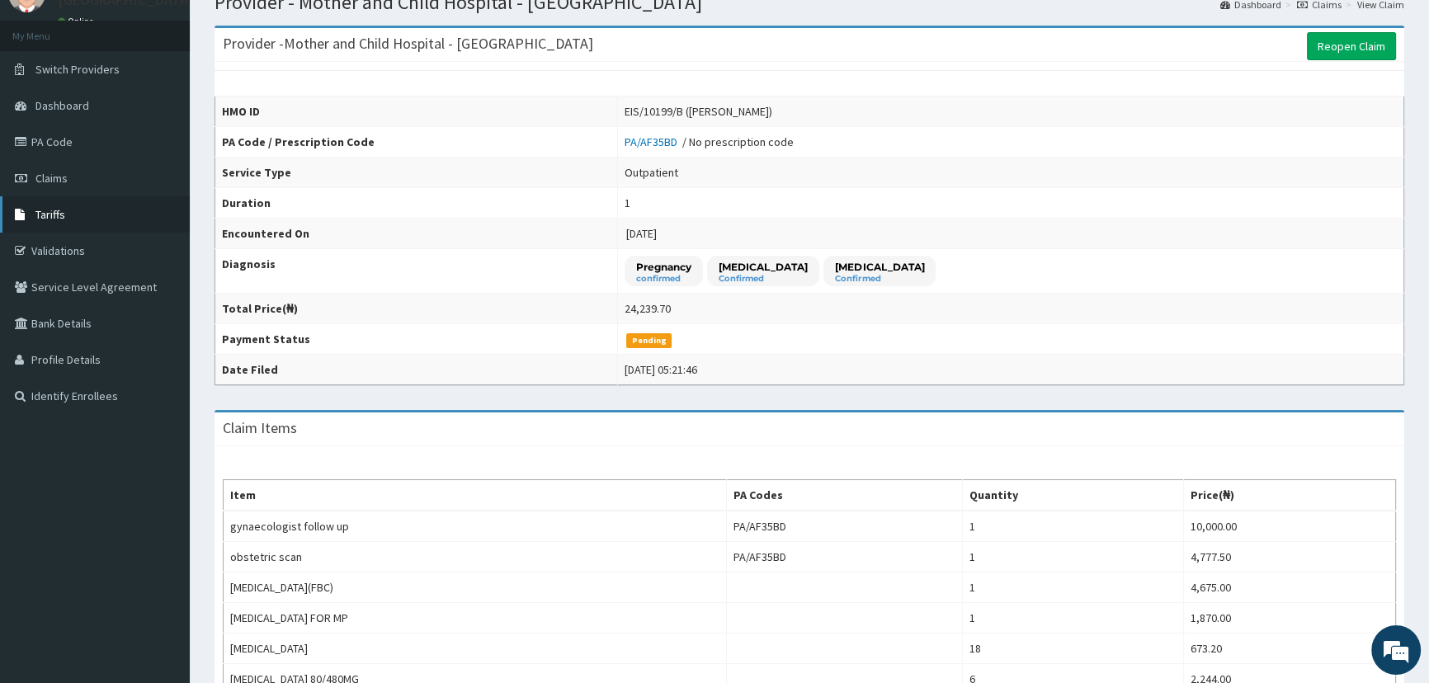 This screenshot has width=1429, height=683. Describe the element at coordinates (50, 215) in the screenshot. I see `span: Tariffs` at that location.